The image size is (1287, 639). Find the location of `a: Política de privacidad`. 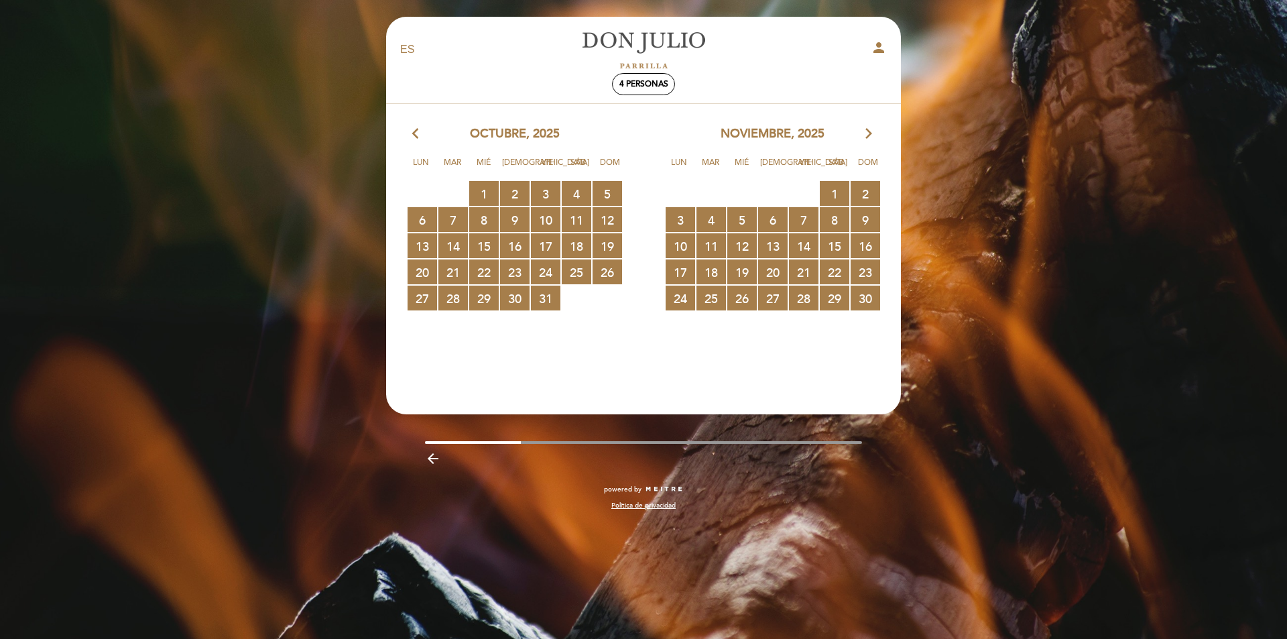

a: Política de privacidad is located at coordinates (643, 505).